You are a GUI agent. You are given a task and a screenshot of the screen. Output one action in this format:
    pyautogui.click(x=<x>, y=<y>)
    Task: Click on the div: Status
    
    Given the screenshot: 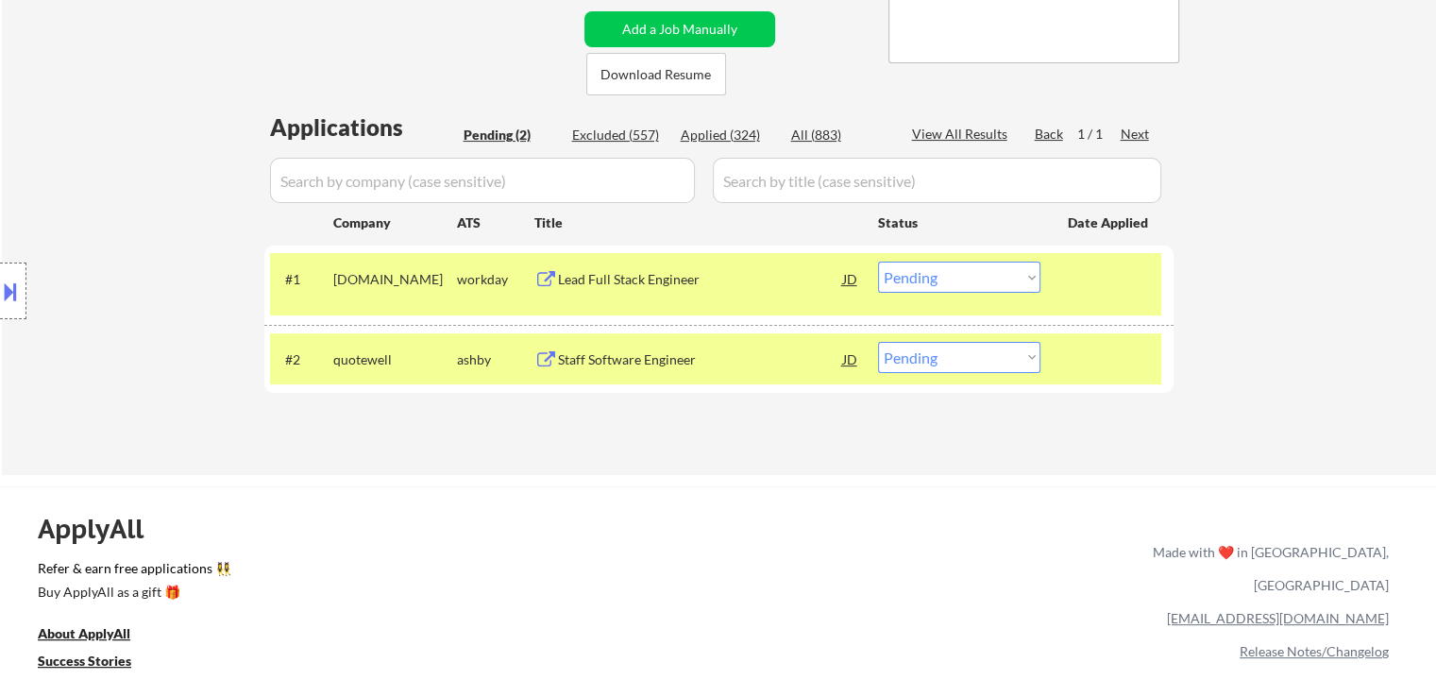 What is the action you would take?
    pyautogui.click(x=960, y=222)
    